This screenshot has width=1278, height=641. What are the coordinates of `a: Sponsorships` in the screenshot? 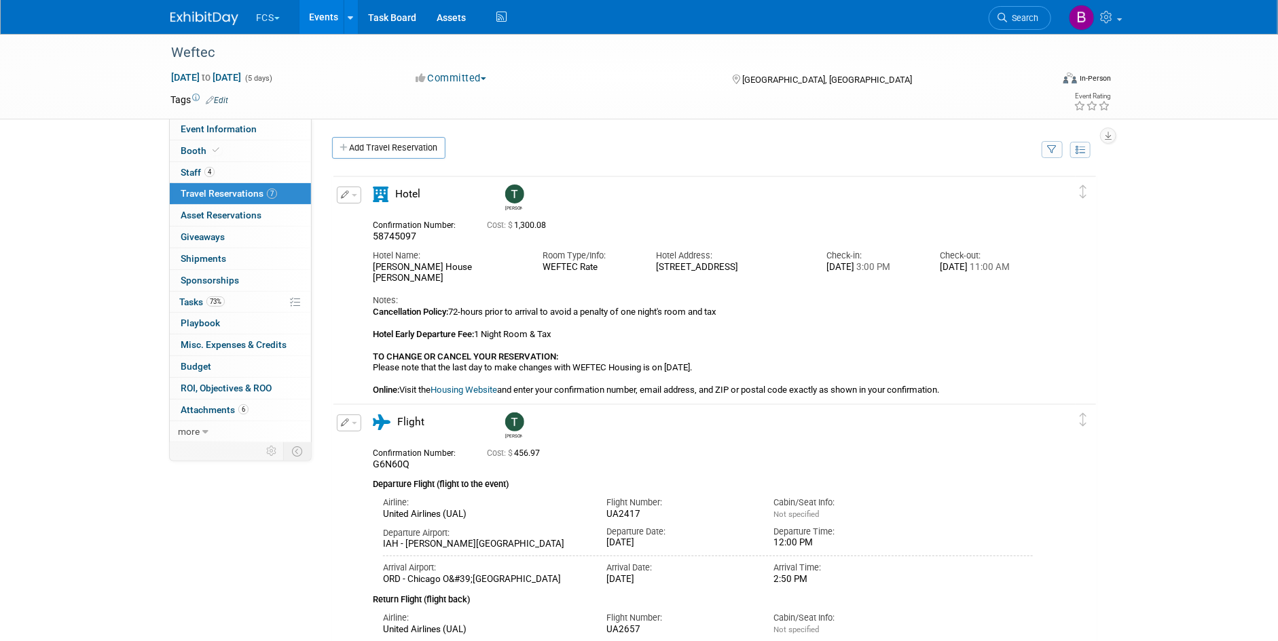 It's located at (240, 280).